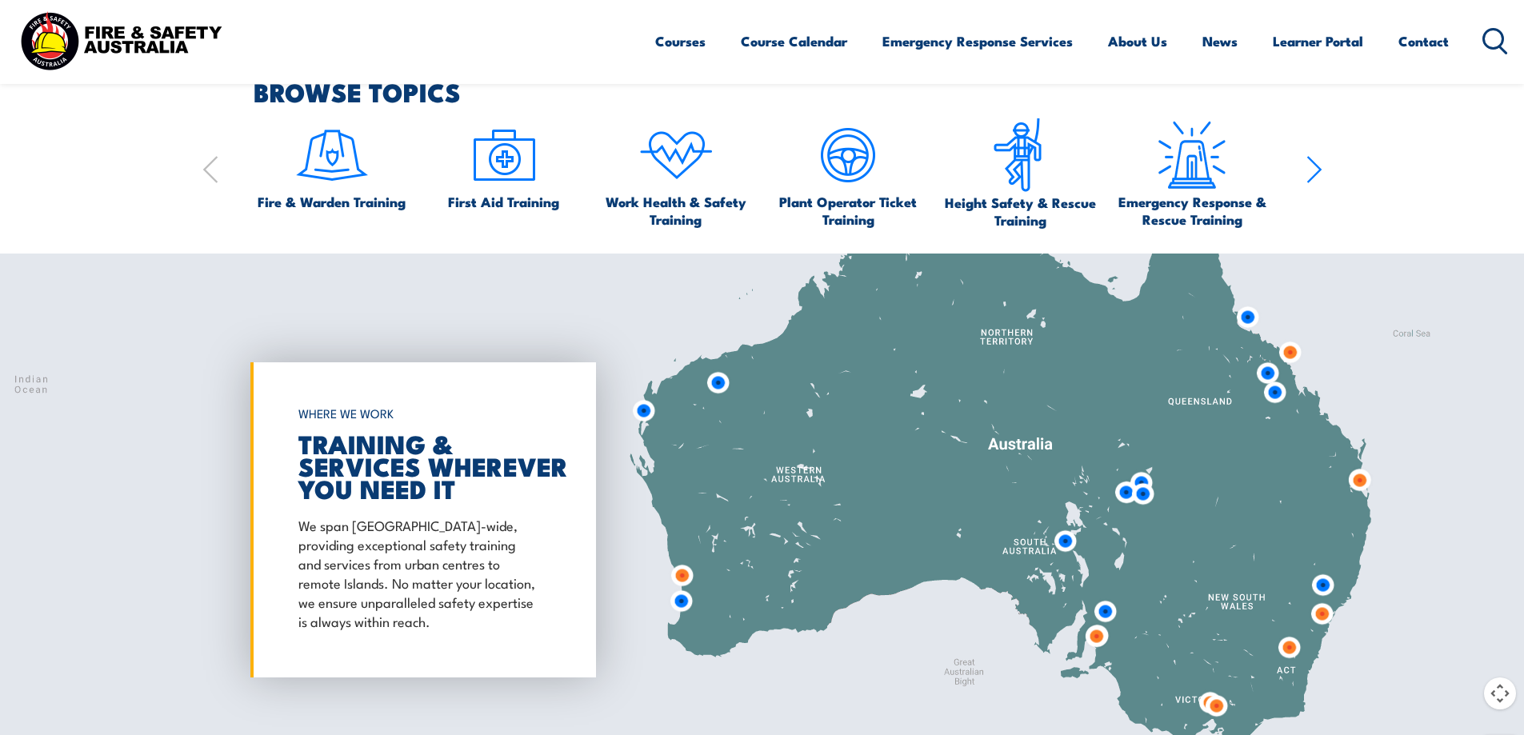 The width and height of the screenshot is (1524, 735). What do you see at coordinates (1020, 173) in the screenshot?
I see `a: Height Safety & Rescue Training` at bounding box center [1020, 173].